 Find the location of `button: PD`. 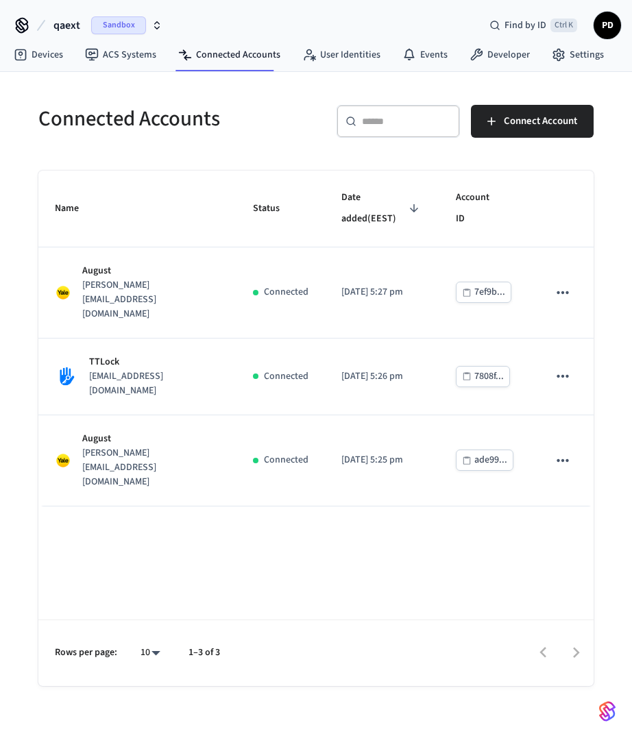

button: PD is located at coordinates (608, 25).